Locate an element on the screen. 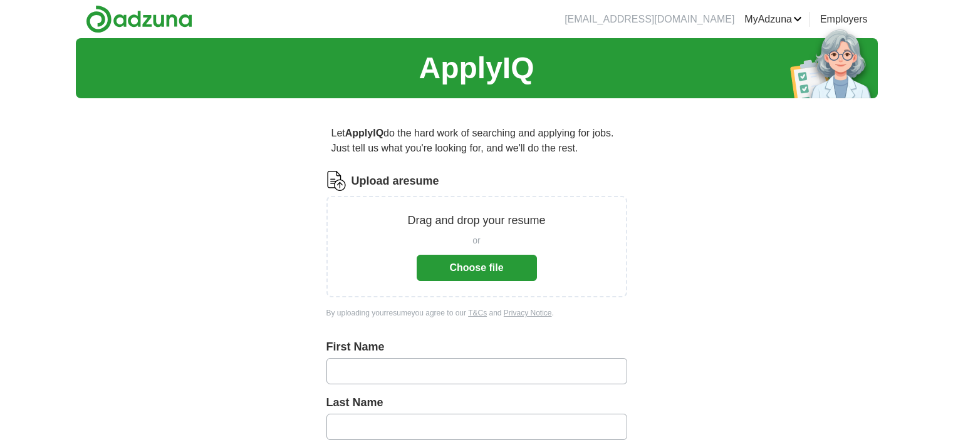 The width and height of the screenshot is (953, 440). a: Privacy Notice is located at coordinates (527, 313).